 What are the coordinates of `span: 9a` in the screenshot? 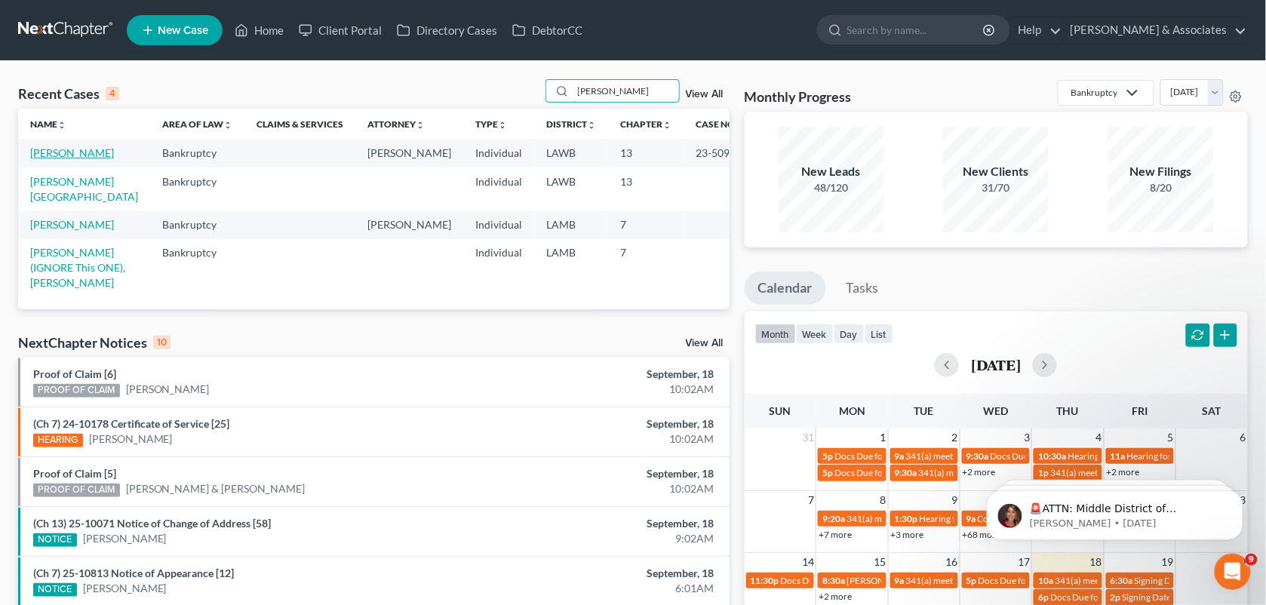 It's located at (900, 580).